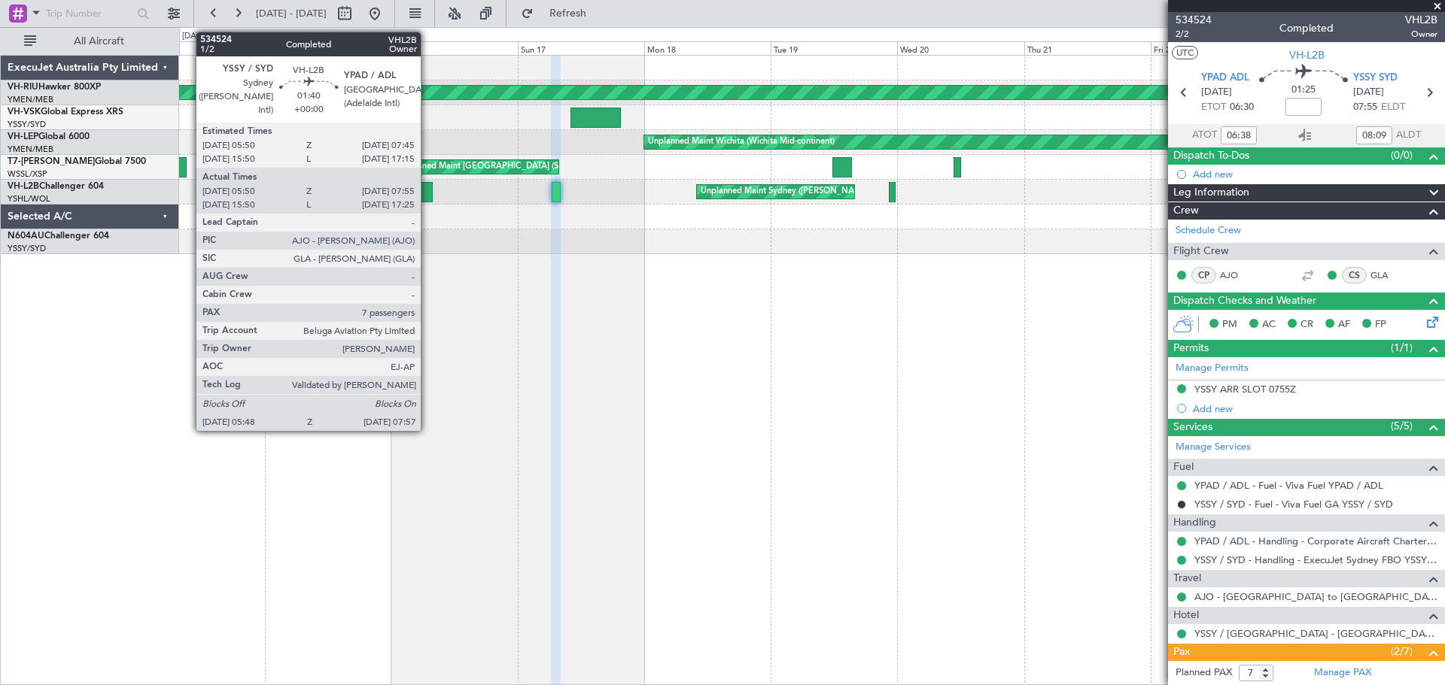 The height and width of the screenshot is (685, 1445). Describe the element at coordinates (1401, 652) in the screenshot. I see `span: (2/7)` at that location.